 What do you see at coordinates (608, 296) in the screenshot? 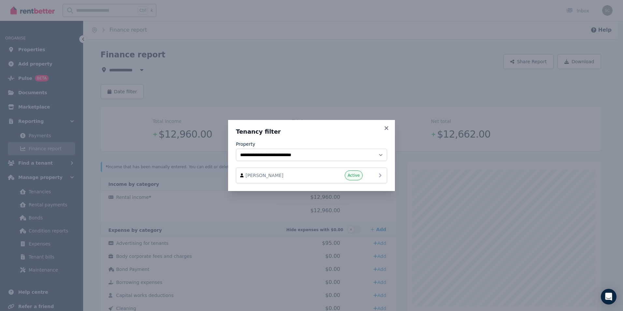
I see `div: Open Intercom Messenger` at bounding box center [608, 296].